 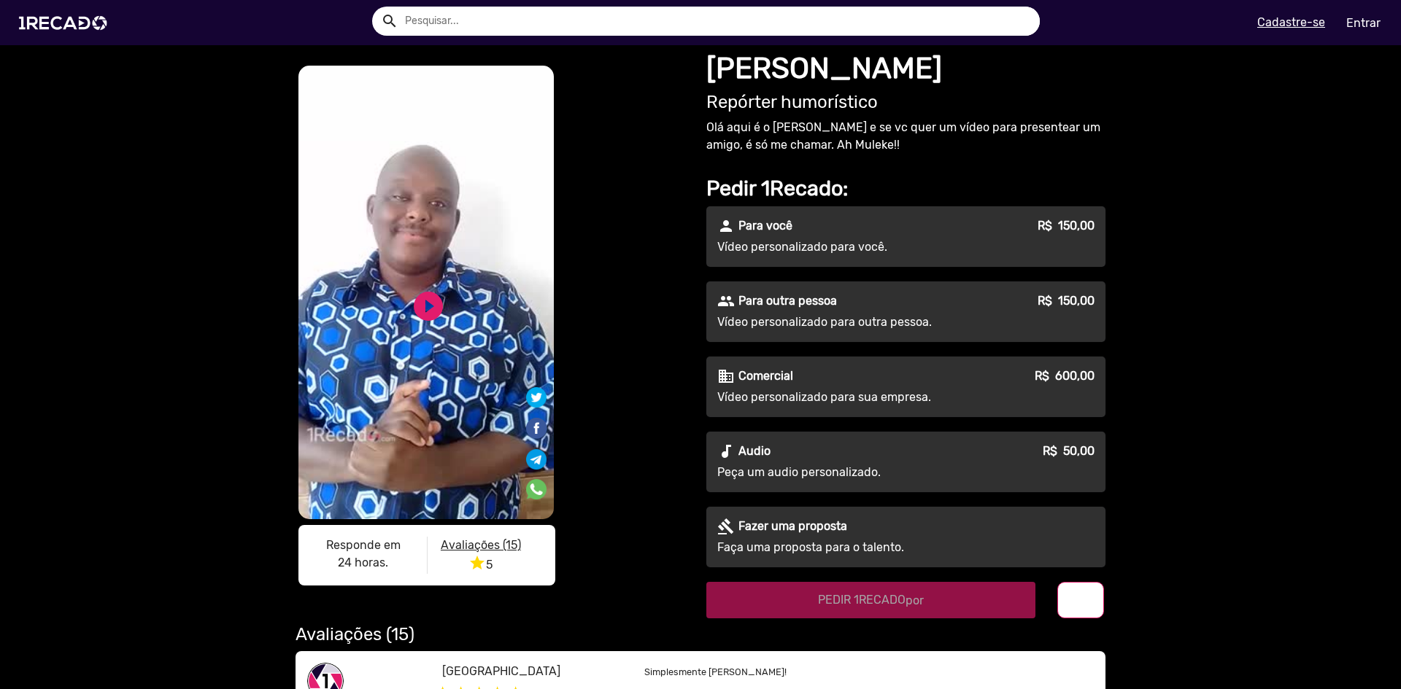 I want to click on video: S1RECADO vídeos dedicados para fãs e empresas, so click(x=426, y=293).